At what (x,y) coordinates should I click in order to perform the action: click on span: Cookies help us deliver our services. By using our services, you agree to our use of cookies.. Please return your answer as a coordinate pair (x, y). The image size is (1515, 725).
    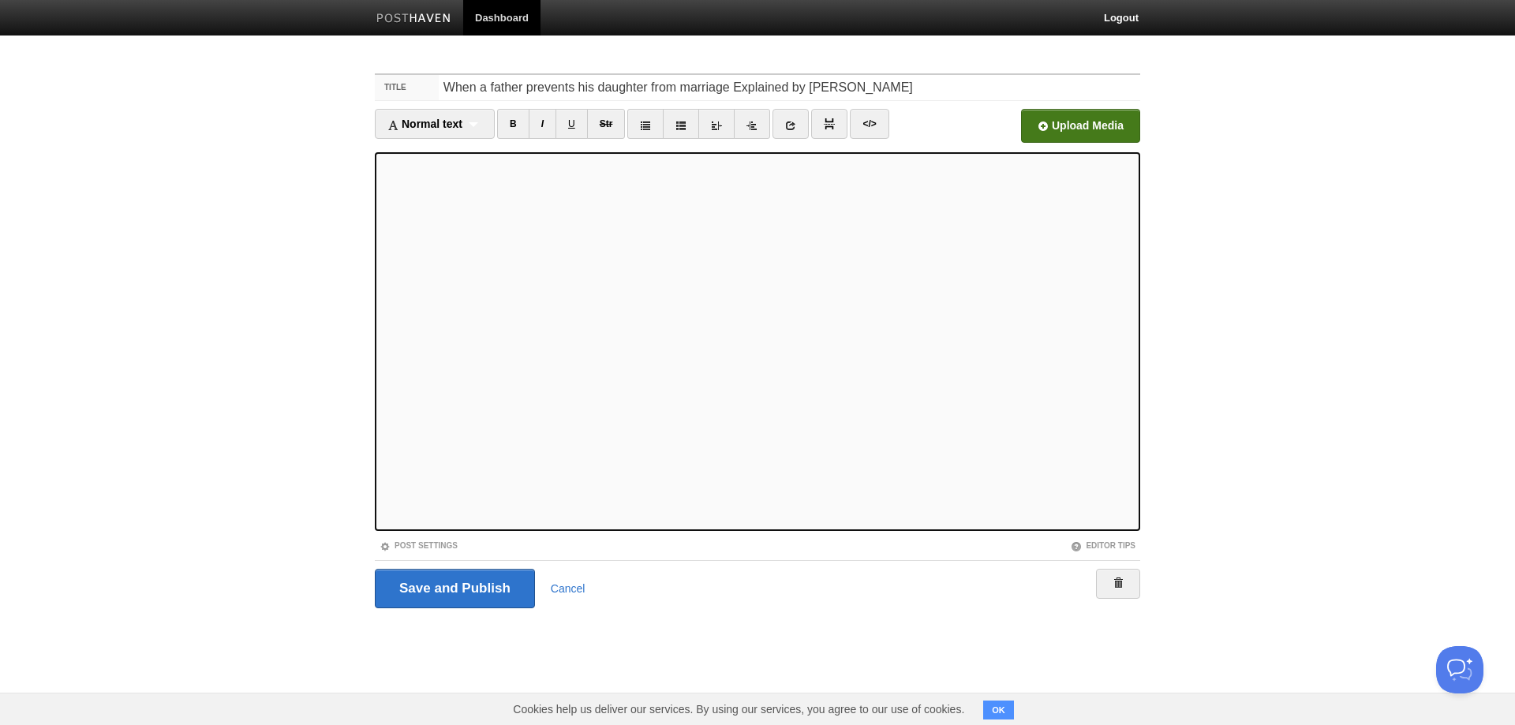
    Looking at the image, I should click on (738, 709).